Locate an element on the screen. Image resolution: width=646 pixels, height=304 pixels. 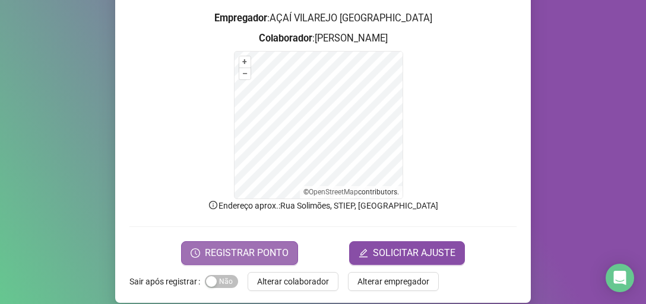
span: edit is located at coordinates (363, 253).